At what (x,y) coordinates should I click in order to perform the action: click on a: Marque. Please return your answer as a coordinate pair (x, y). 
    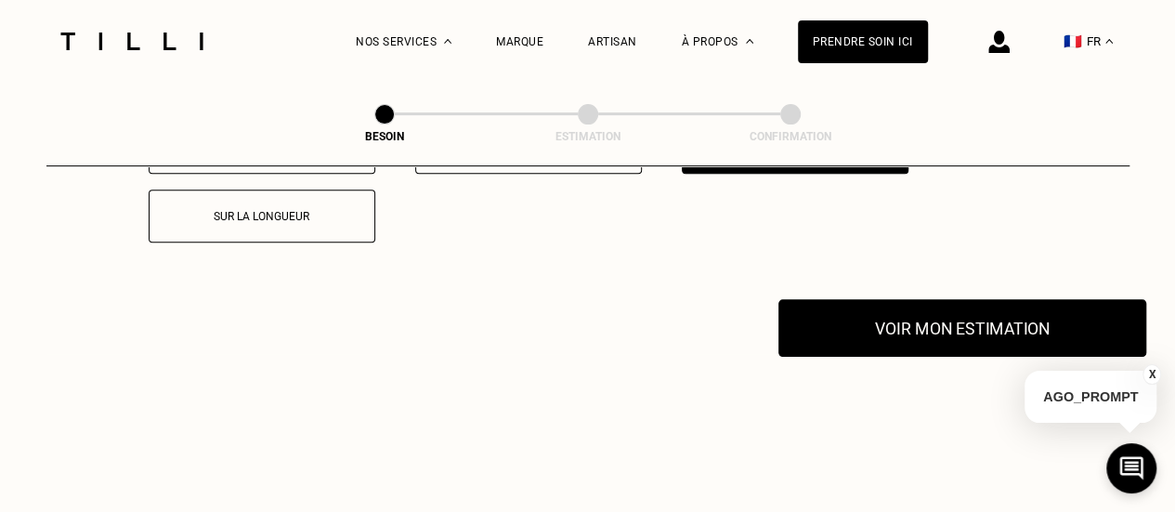
    Looking at the image, I should click on (519, 42).